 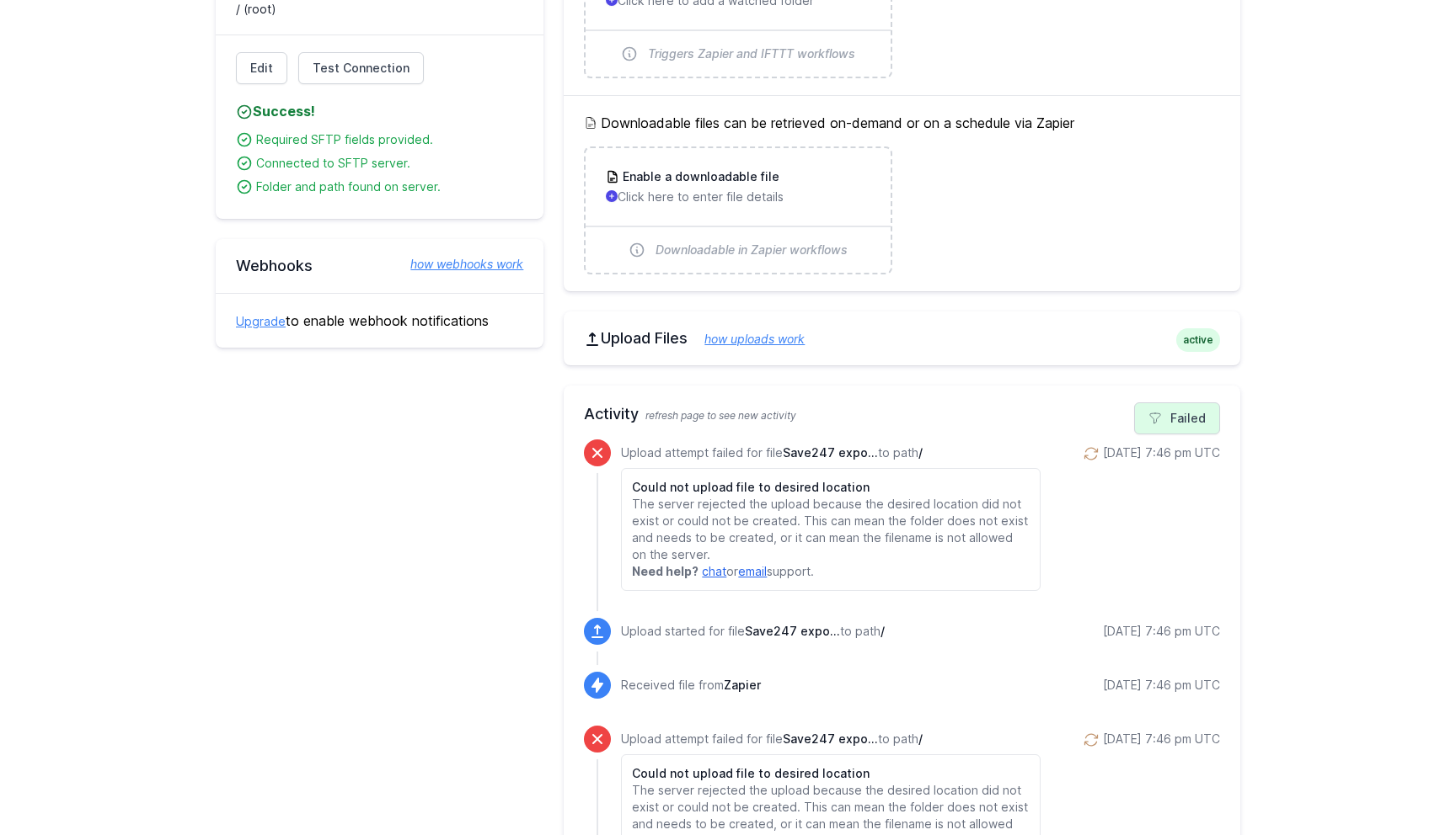 What do you see at coordinates (745, 338) in the screenshot?
I see `a: how uploads work` at bounding box center [745, 338].